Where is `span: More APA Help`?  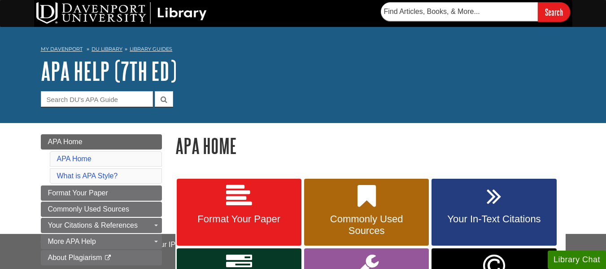 span: More APA Help is located at coordinates (72, 241).